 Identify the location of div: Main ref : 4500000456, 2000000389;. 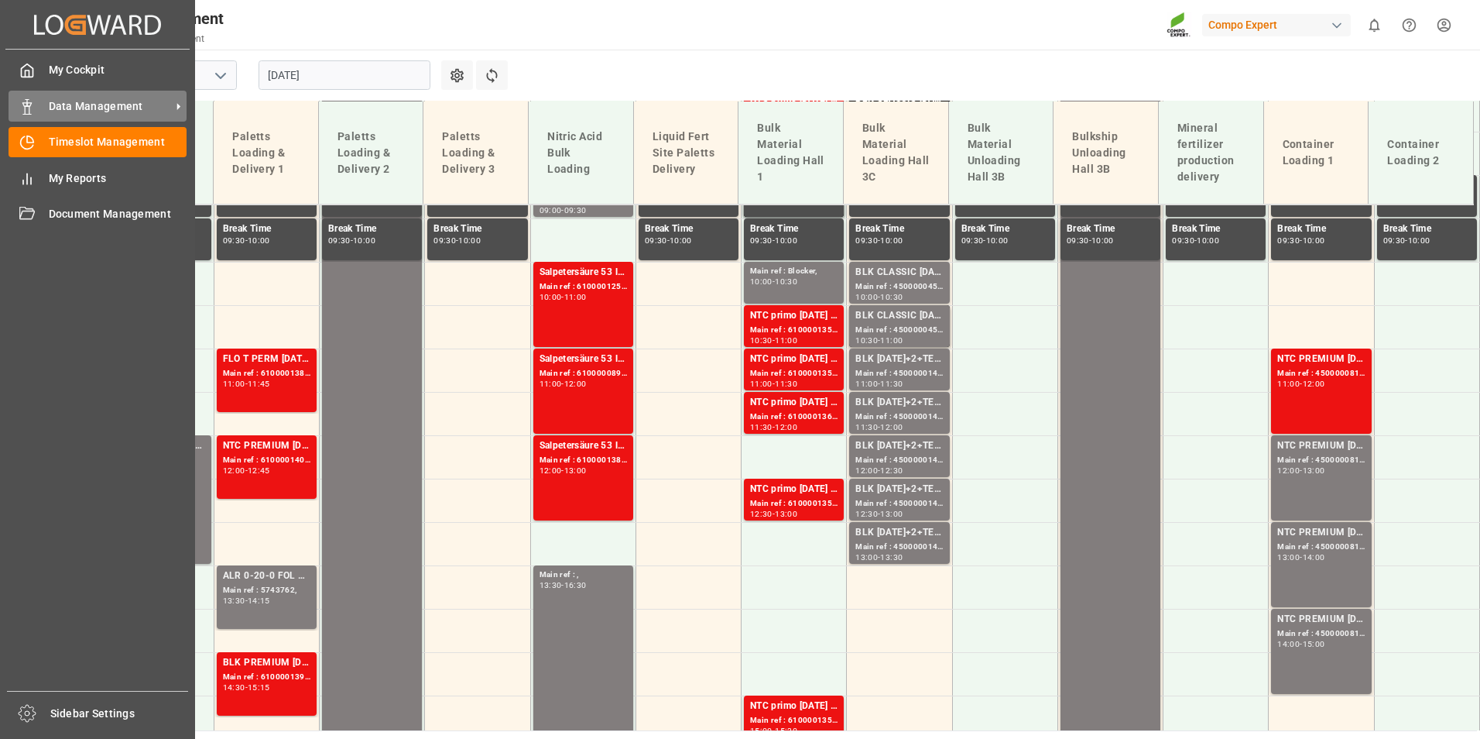
(899, 330).